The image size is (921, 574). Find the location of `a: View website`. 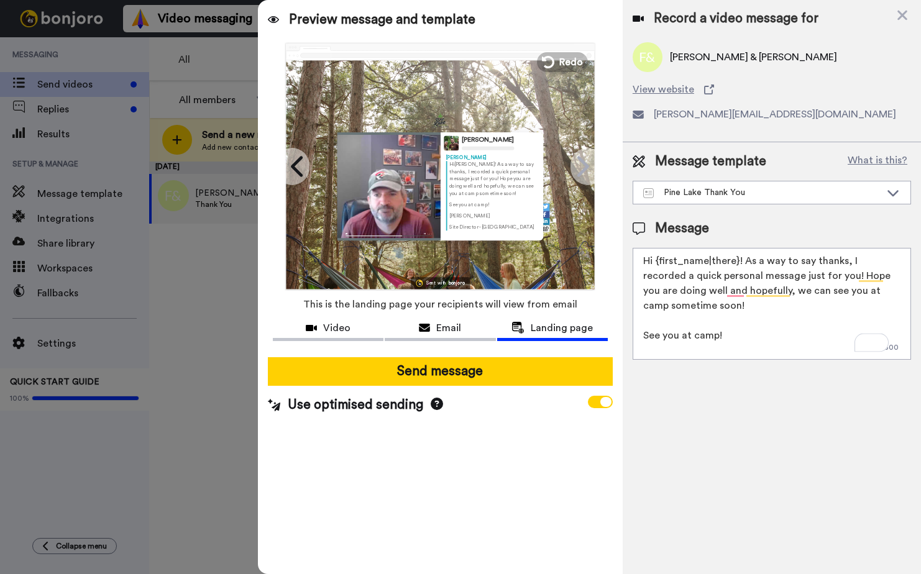

a: View website is located at coordinates (772, 89).